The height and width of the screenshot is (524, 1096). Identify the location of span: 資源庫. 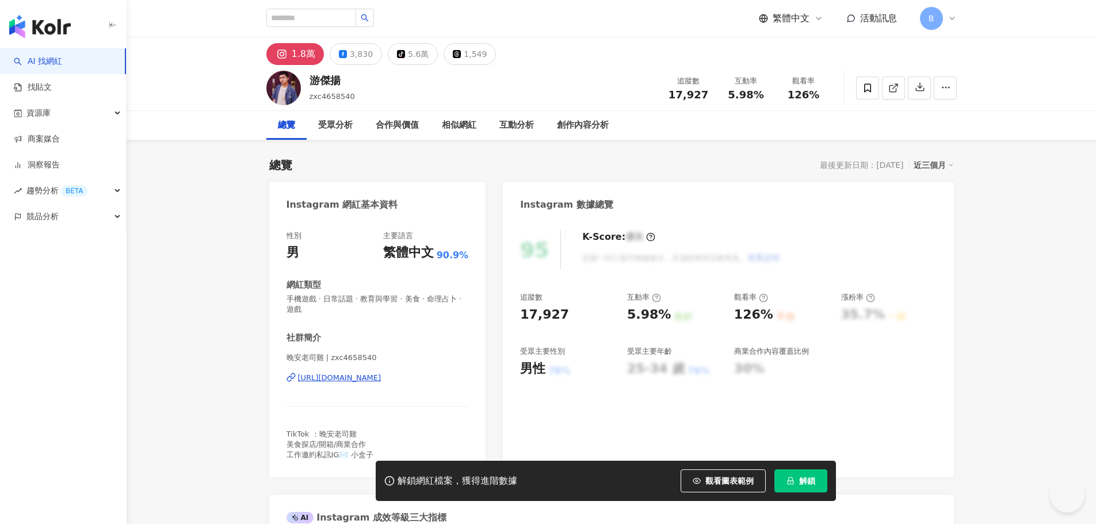
(39, 113).